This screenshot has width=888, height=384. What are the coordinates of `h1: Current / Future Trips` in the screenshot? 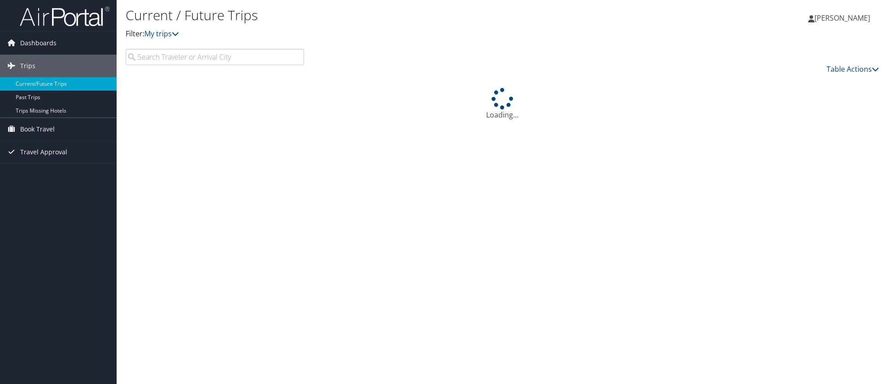 It's located at (377, 15).